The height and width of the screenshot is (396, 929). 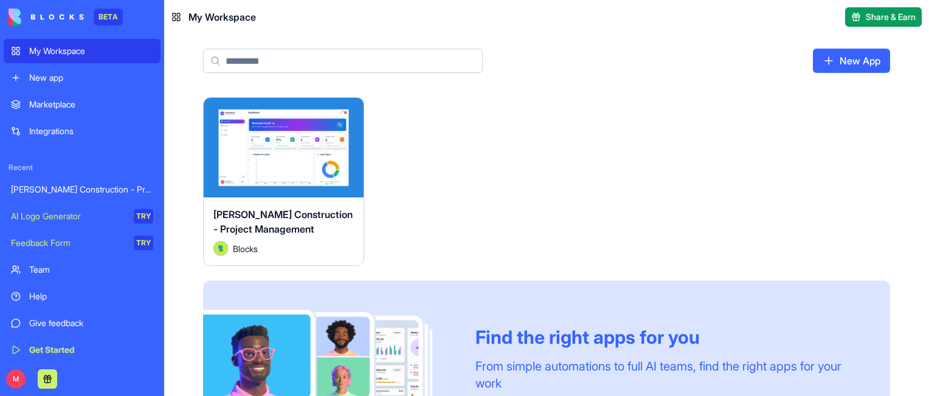 What do you see at coordinates (91, 297) in the screenshot?
I see `div: Help` at bounding box center [91, 297].